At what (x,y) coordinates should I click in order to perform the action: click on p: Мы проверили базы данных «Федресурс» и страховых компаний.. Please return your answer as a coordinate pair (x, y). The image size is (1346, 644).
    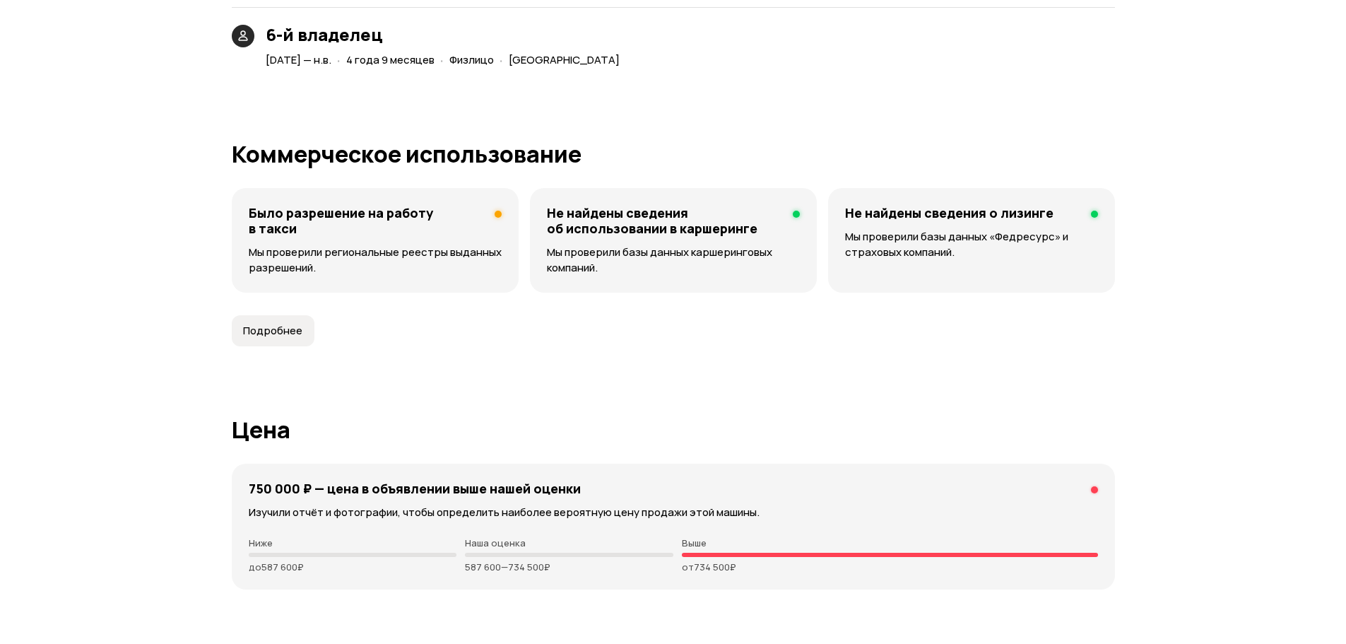
    Looking at the image, I should click on (971, 244).